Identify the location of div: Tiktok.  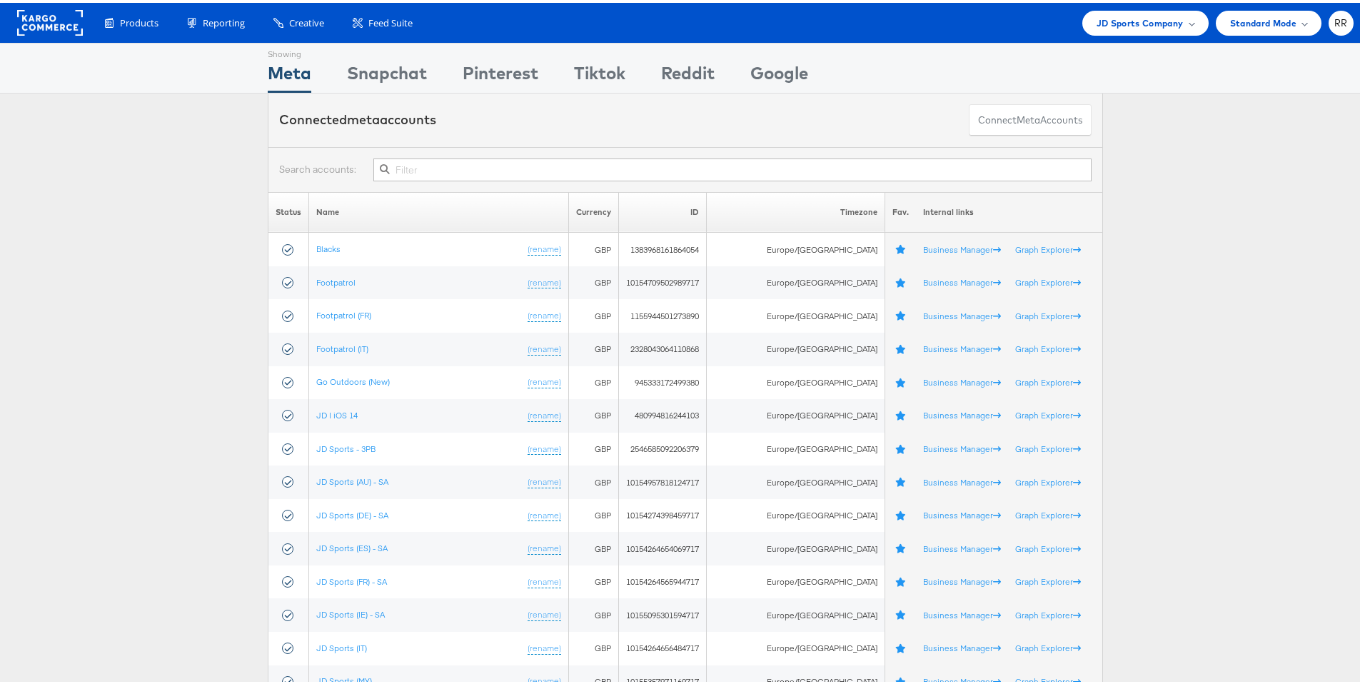
(600, 74).